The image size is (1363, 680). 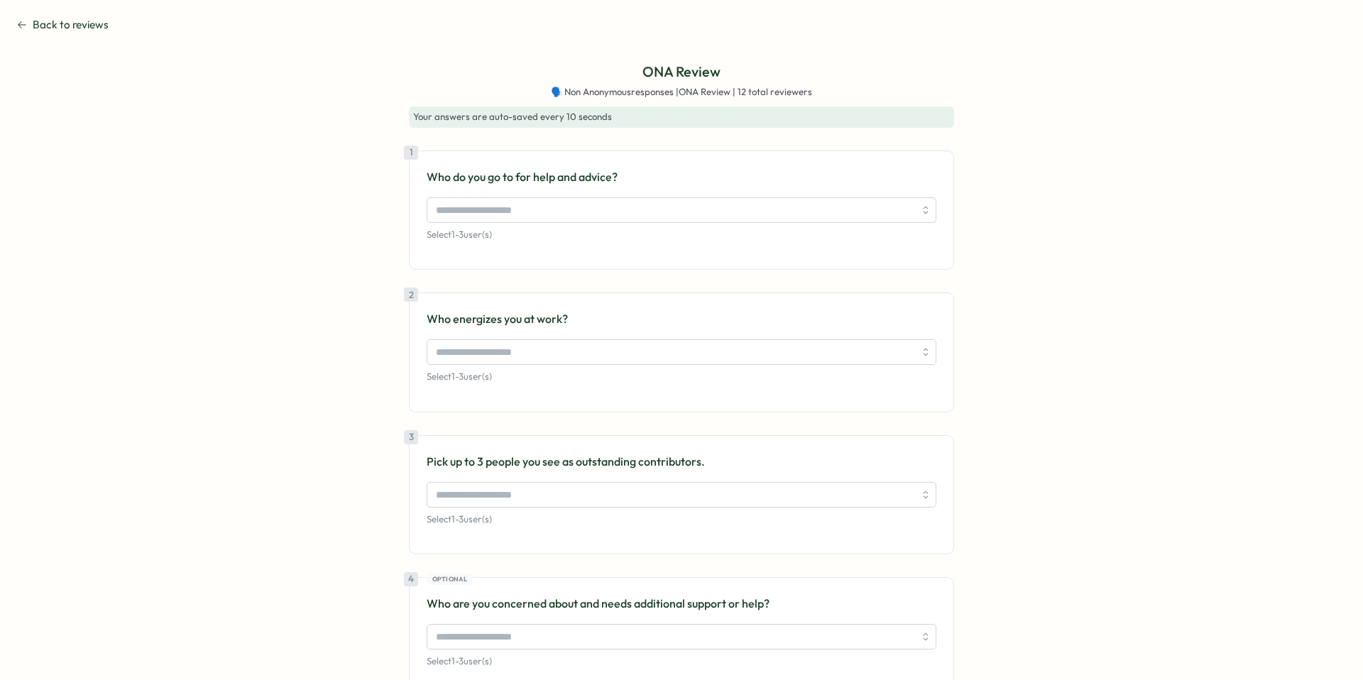 What do you see at coordinates (411, 153) in the screenshot?
I see `div: 1` at bounding box center [411, 153].